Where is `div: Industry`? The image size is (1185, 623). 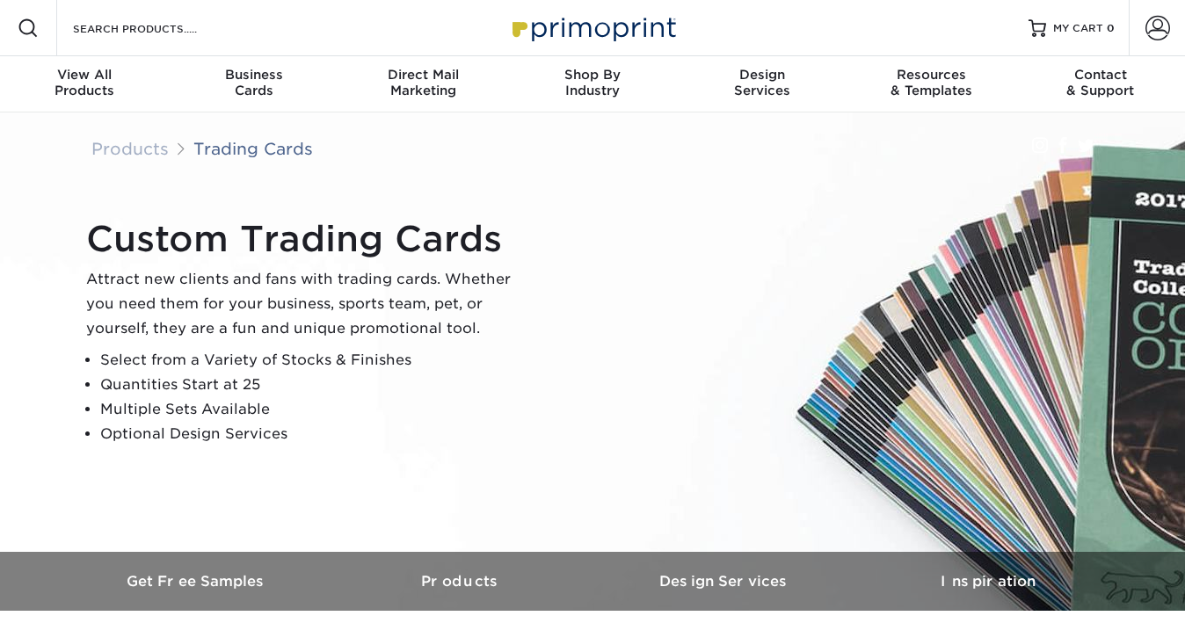 div: Industry is located at coordinates (592, 83).